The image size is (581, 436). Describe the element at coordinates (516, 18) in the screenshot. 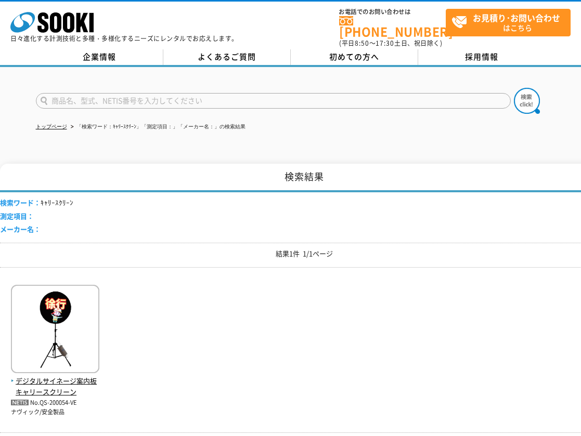

I see `strong: お見積り･お問い合わせ` at that location.